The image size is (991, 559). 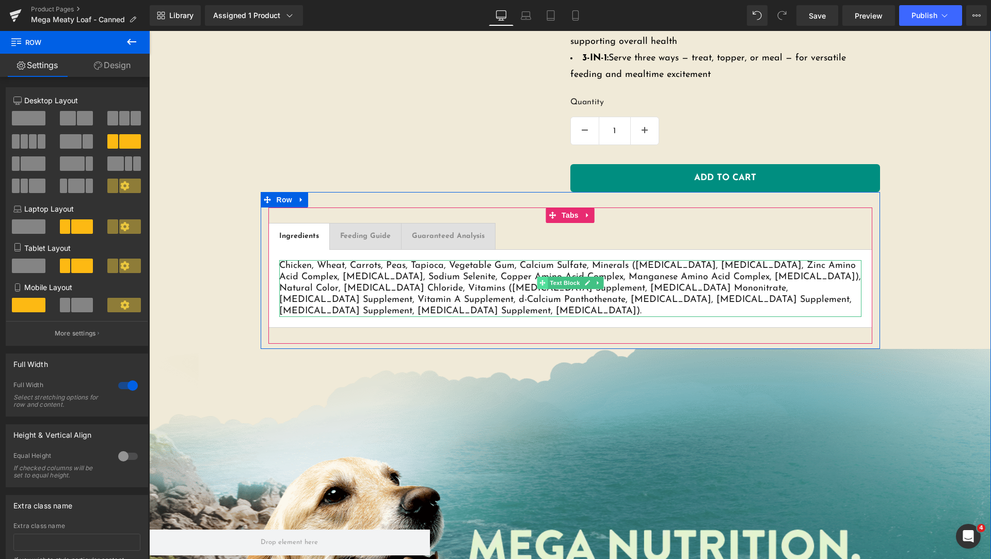 I want to click on p: More settings, so click(x=75, y=333).